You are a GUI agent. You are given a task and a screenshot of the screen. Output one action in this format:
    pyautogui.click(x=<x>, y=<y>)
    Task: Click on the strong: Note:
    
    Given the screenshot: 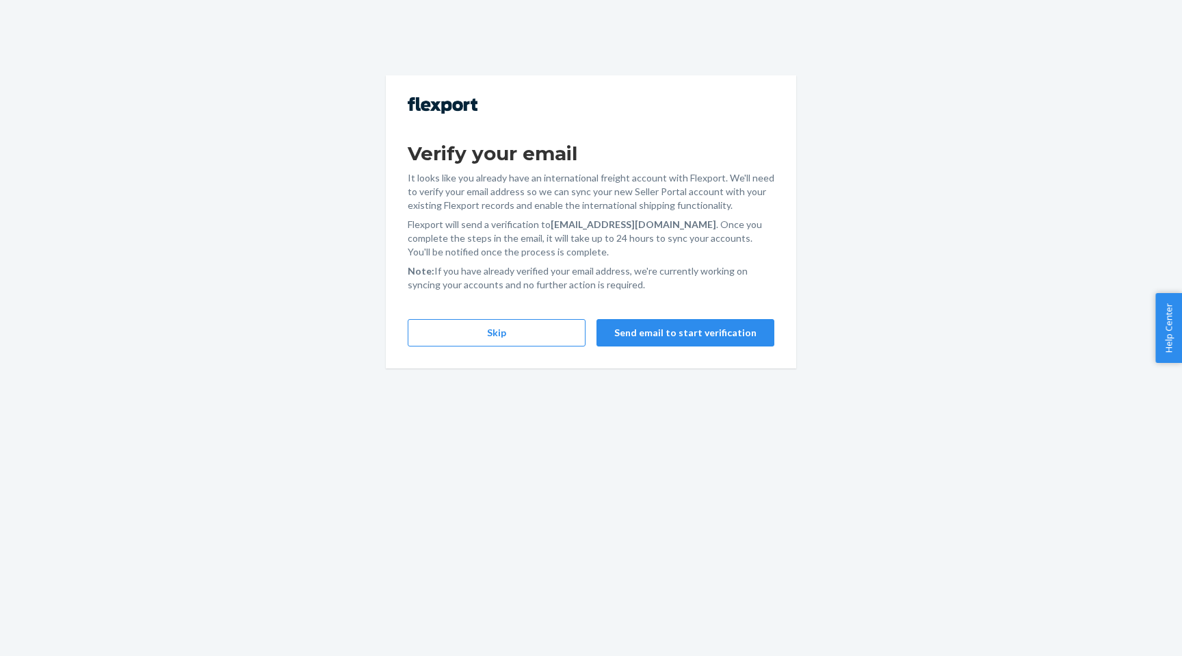 What is the action you would take?
    pyautogui.click(x=421, y=270)
    